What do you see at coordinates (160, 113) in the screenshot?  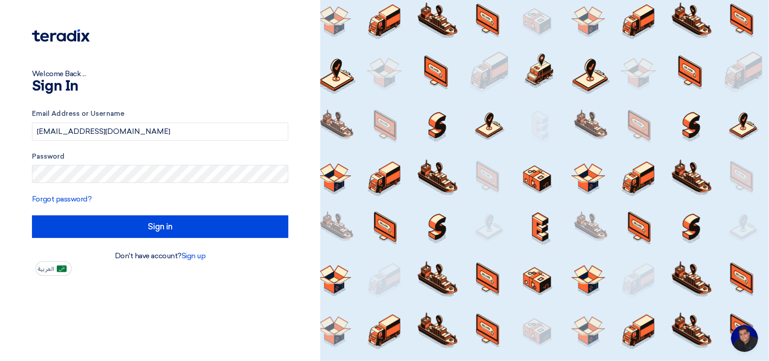 I see `label: Email Address or Username` at bounding box center [160, 113].